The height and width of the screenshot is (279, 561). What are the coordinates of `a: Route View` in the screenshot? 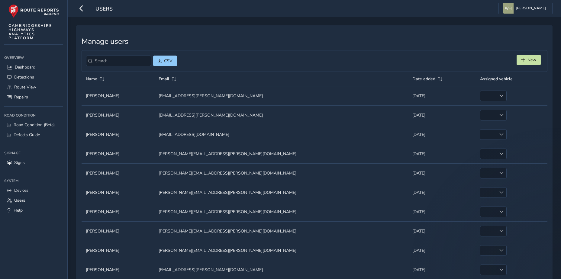 It's located at (34, 87).